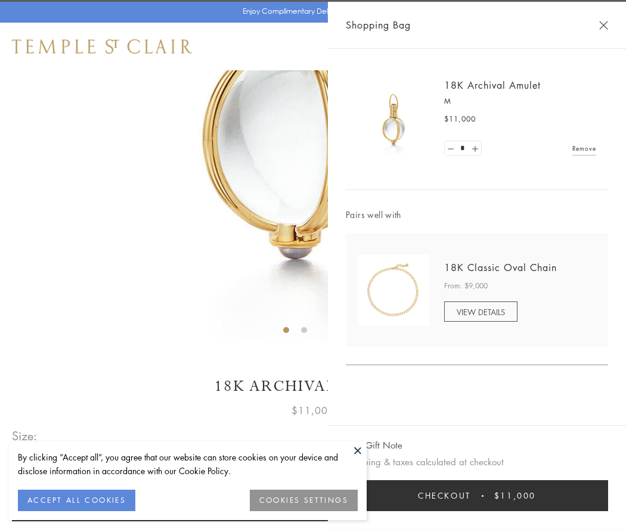 Image resolution: width=626 pixels, height=529 pixels. What do you see at coordinates (520, 101) in the screenshot?
I see `p: M` at bounding box center [520, 101].